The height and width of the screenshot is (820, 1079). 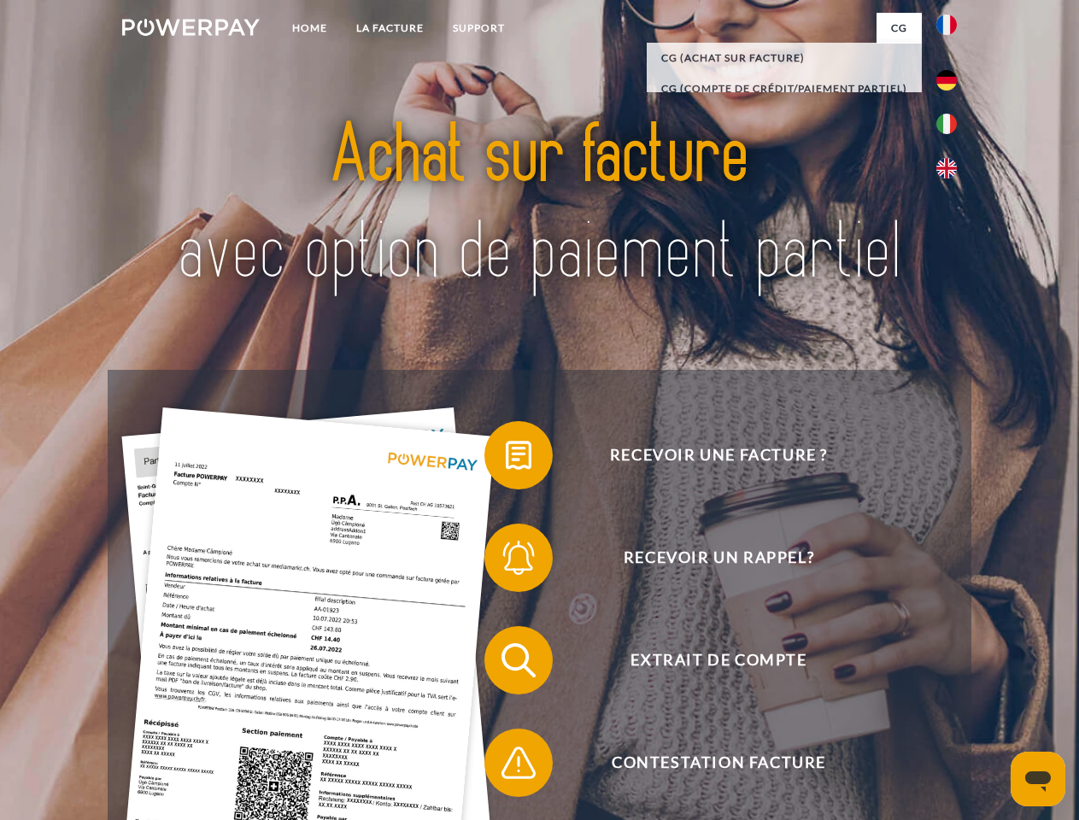 What do you see at coordinates (479, 28) in the screenshot?
I see `a: Support` at bounding box center [479, 28].